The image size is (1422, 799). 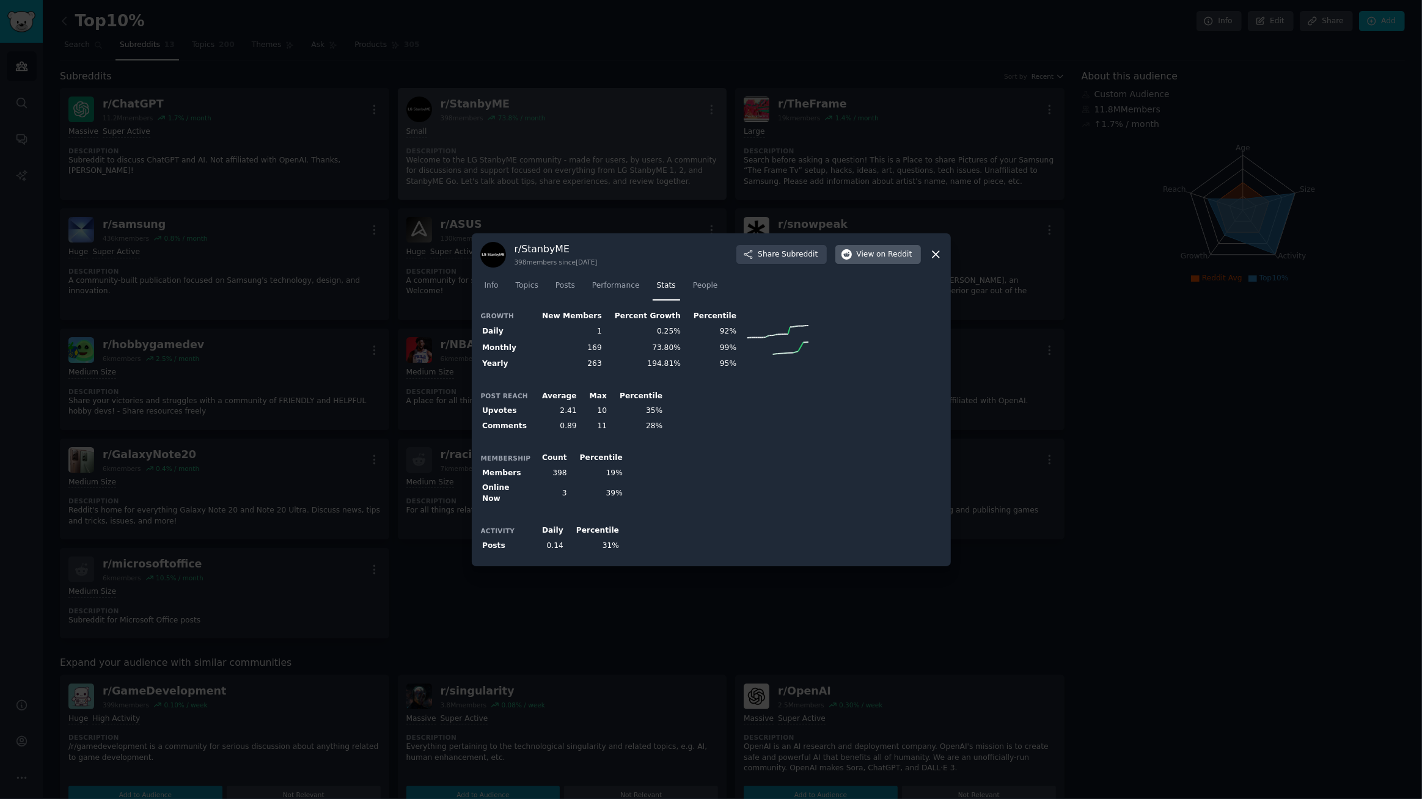 I want to click on span: Stats, so click(x=666, y=286).